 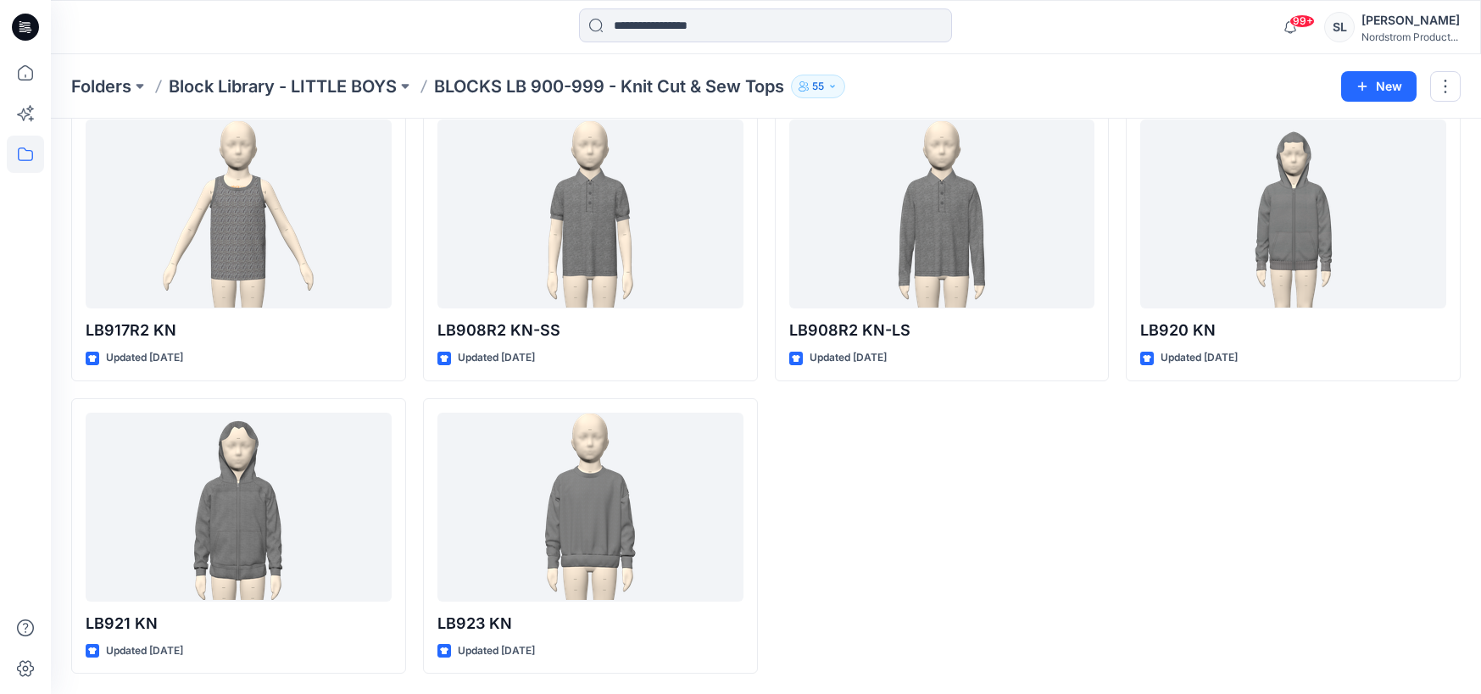 I want to click on p: BLOCKS LB 900-999 - Knit Cut & Sew Tops, so click(x=609, y=86).